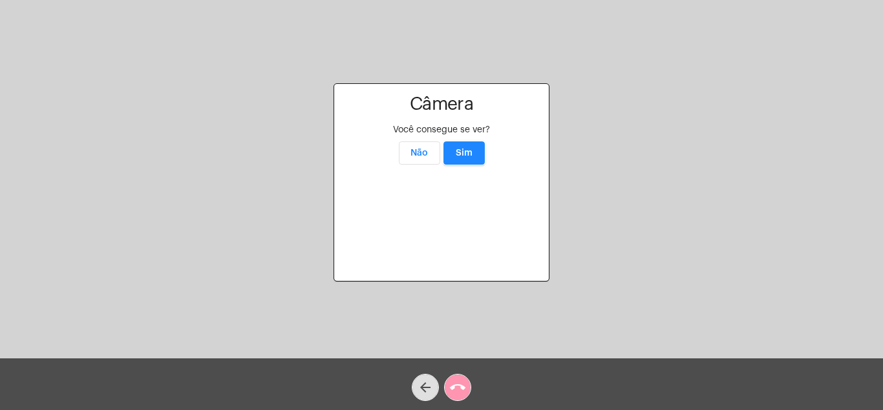 The width and height of the screenshot is (883, 410). What do you see at coordinates (419, 153) in the screenshot?
I see `button: Não` at bounding box center [419, 153].